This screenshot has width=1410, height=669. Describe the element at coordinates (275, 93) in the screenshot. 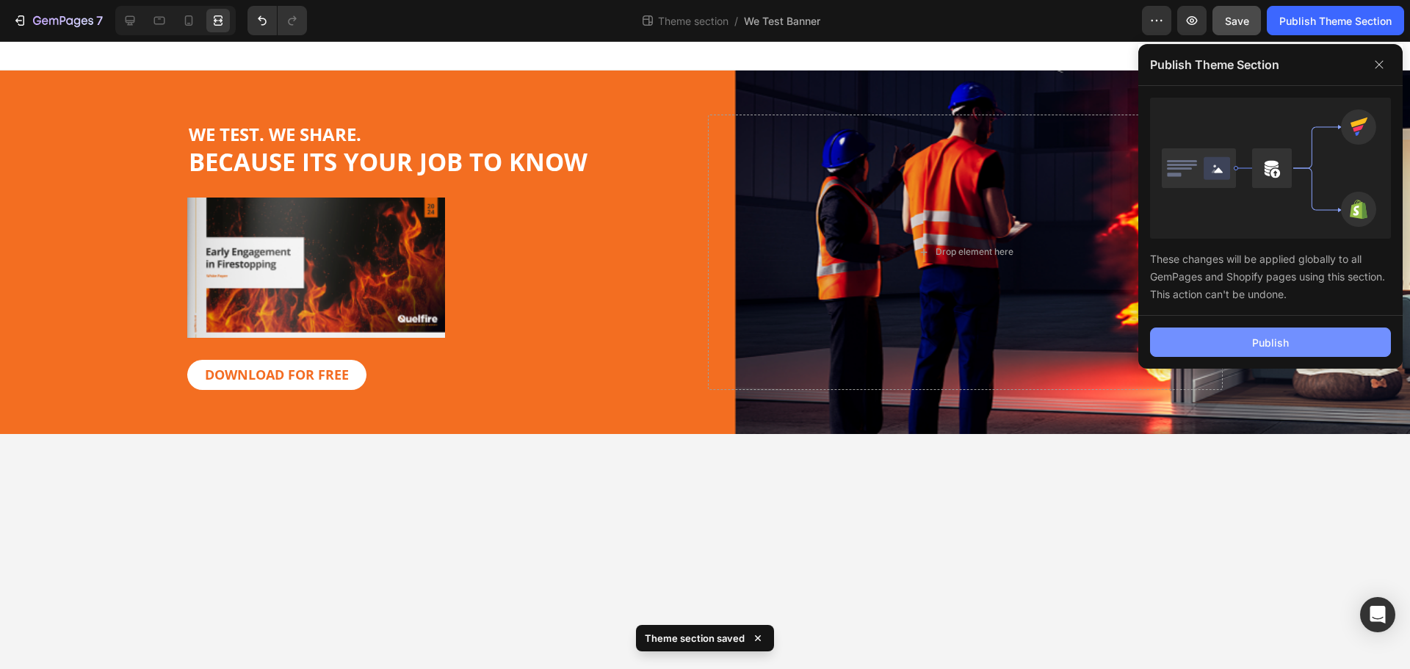

I see `span: WE TEST. WE SHARE.` at that location.